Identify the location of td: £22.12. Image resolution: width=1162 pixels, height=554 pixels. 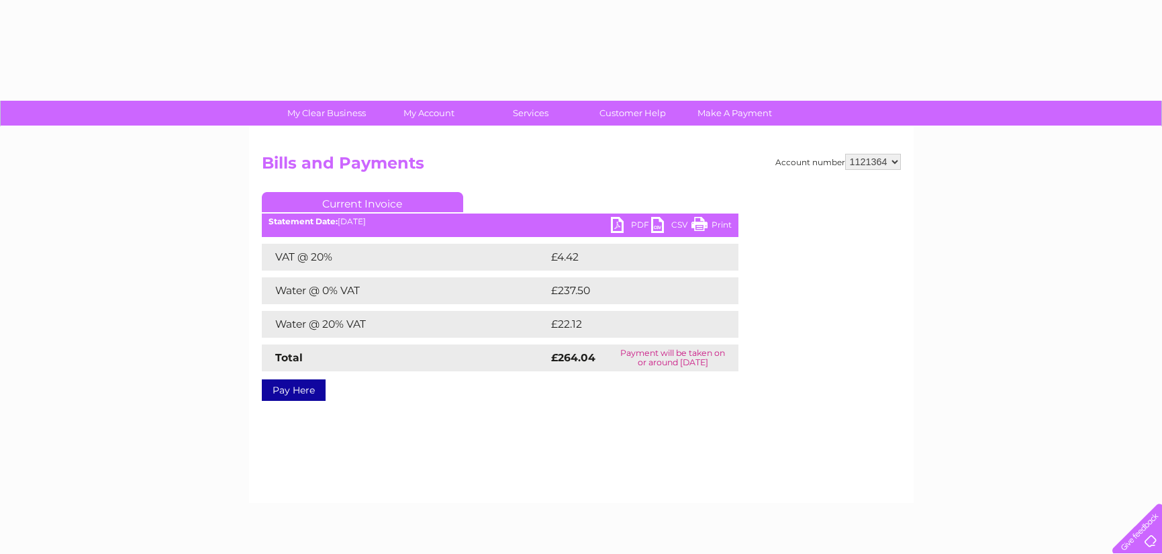
(628, 324).